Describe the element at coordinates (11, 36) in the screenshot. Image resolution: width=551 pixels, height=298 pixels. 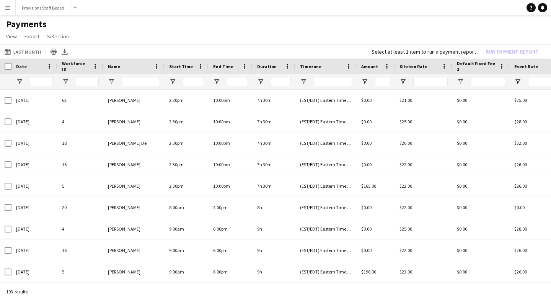
I see `a: View` at that location.